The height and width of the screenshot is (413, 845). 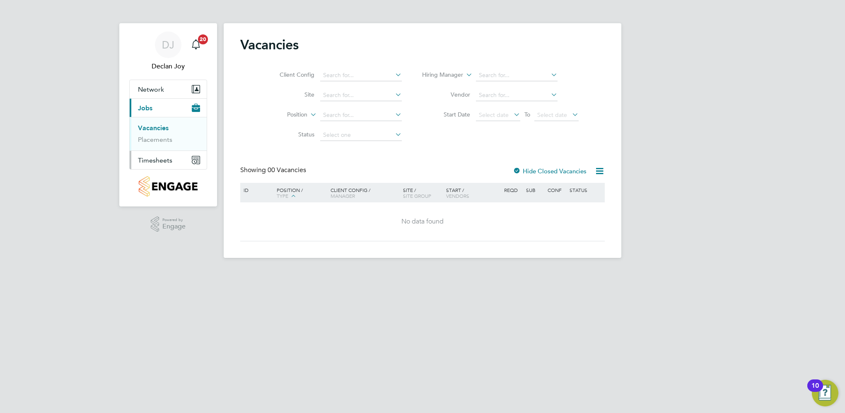 What do you see at coordinates (282, 196) in the screenshot?
I see `span: Type` at bounding box center [282, 196].